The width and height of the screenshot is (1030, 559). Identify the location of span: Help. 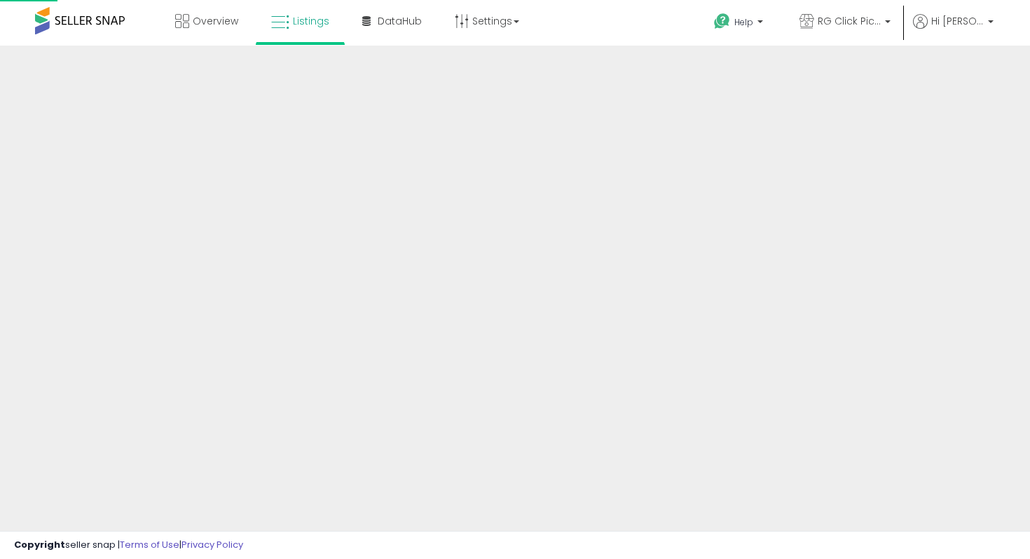
(744, 22).